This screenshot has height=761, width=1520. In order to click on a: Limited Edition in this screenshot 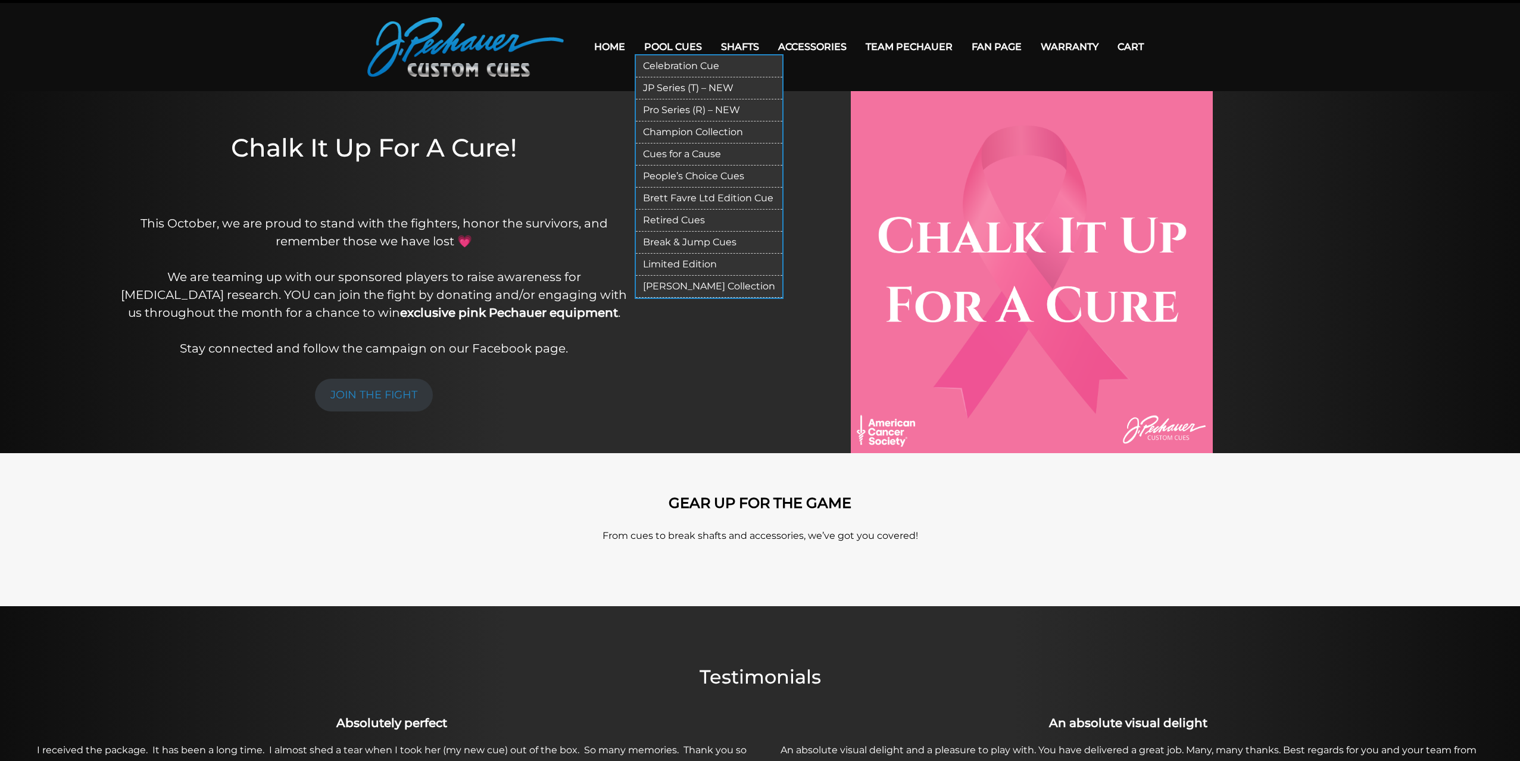, I will do `click(709, 264)`.